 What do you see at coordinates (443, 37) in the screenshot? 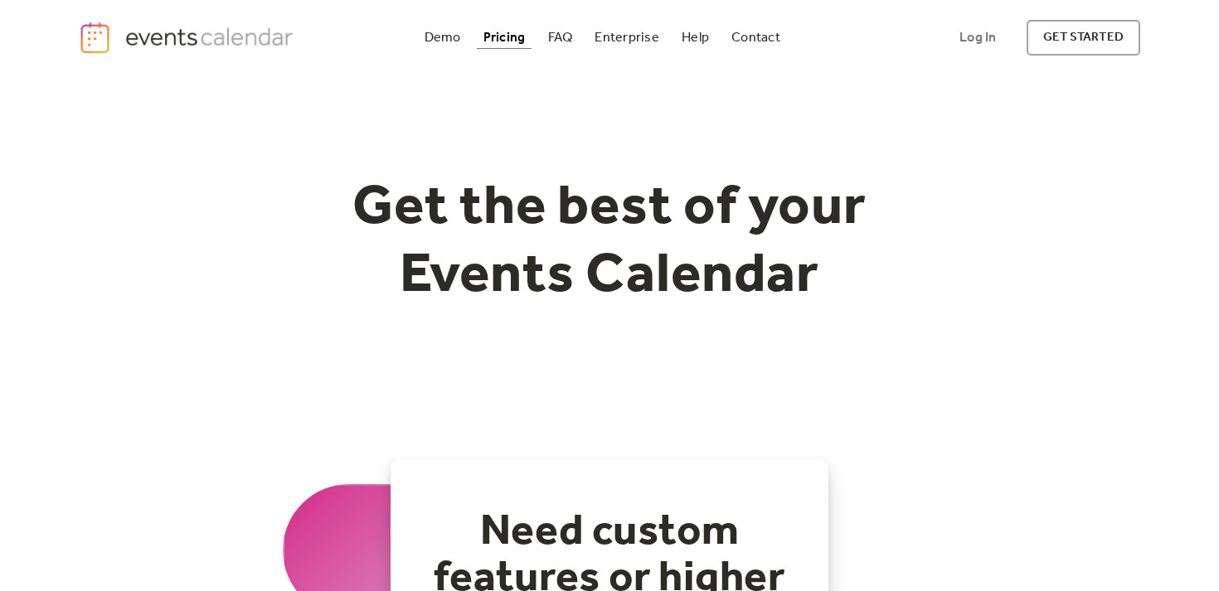
I see `div: Demo` at bounding box center [443, 37].